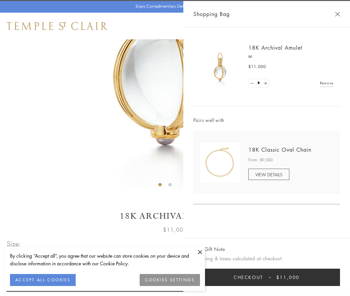 The height and width of the screenshot is (296, 350). I want to click on div: By clicking “Accept all”, you agree that our website can store cookies on your device and disclos..., so click(105, 260).